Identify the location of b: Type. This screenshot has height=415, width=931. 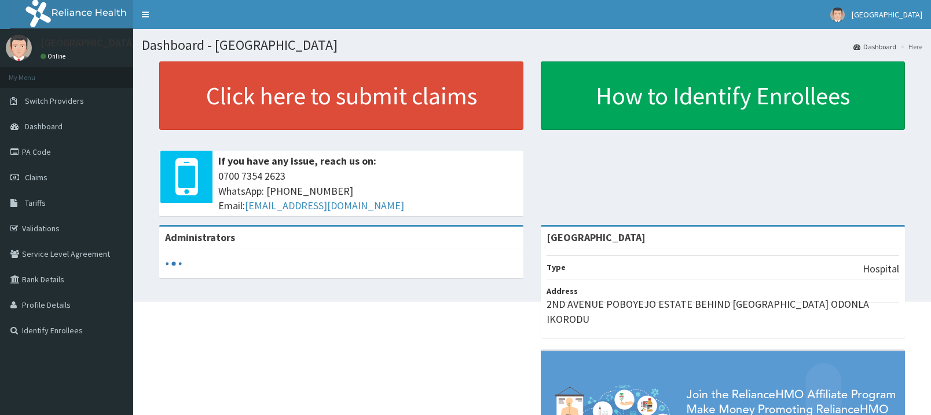
(556, 267).